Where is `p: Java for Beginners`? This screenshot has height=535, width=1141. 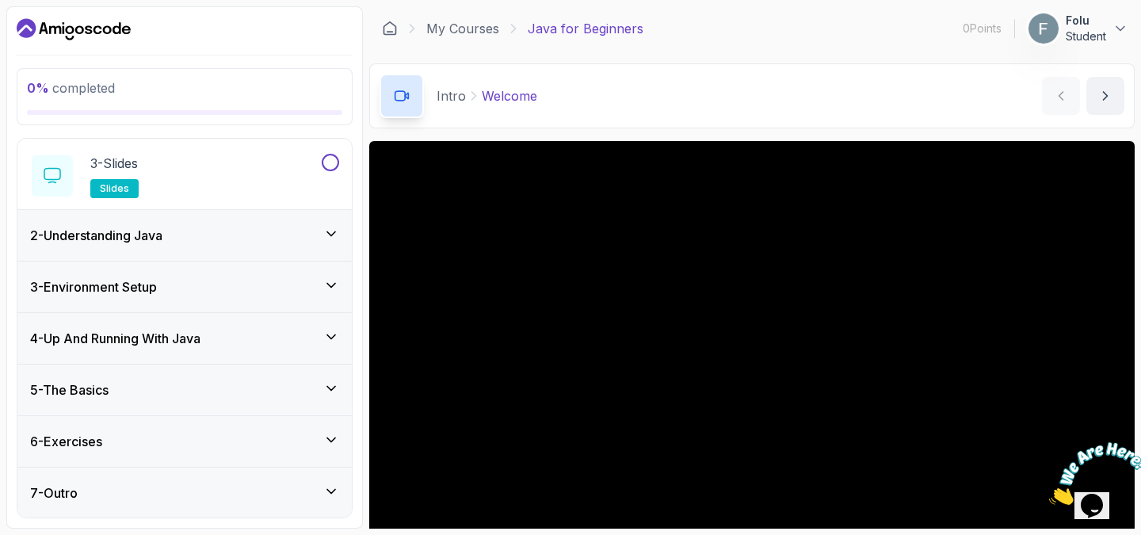
p: Java for Beginners is located at coordinates (586, 29).